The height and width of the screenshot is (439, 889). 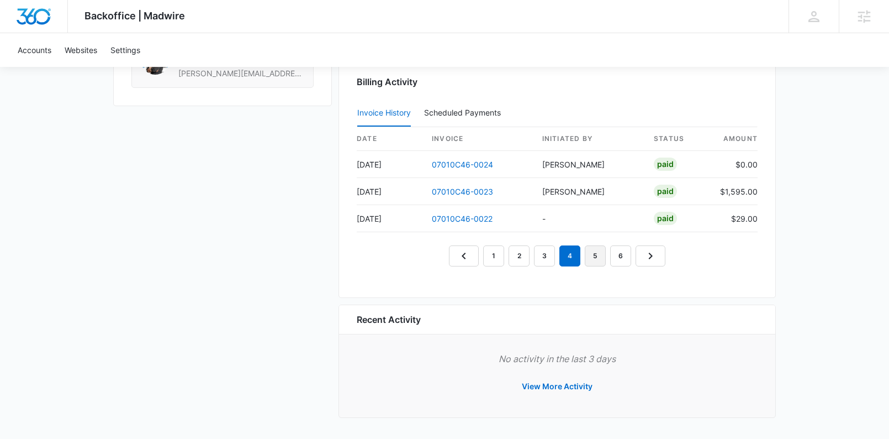 What do you see at coordinates (389, 319) in the screenshot?
I see `h6: Recent Activity` at bounding box center [389, 319].